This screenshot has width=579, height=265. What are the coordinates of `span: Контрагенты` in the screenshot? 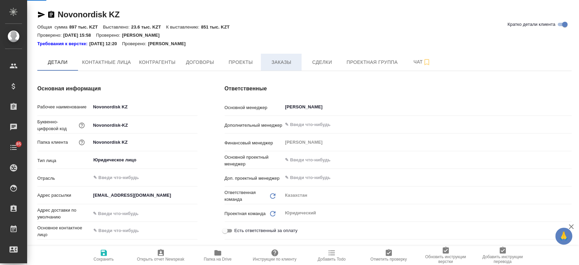 It's located at (157, 62).